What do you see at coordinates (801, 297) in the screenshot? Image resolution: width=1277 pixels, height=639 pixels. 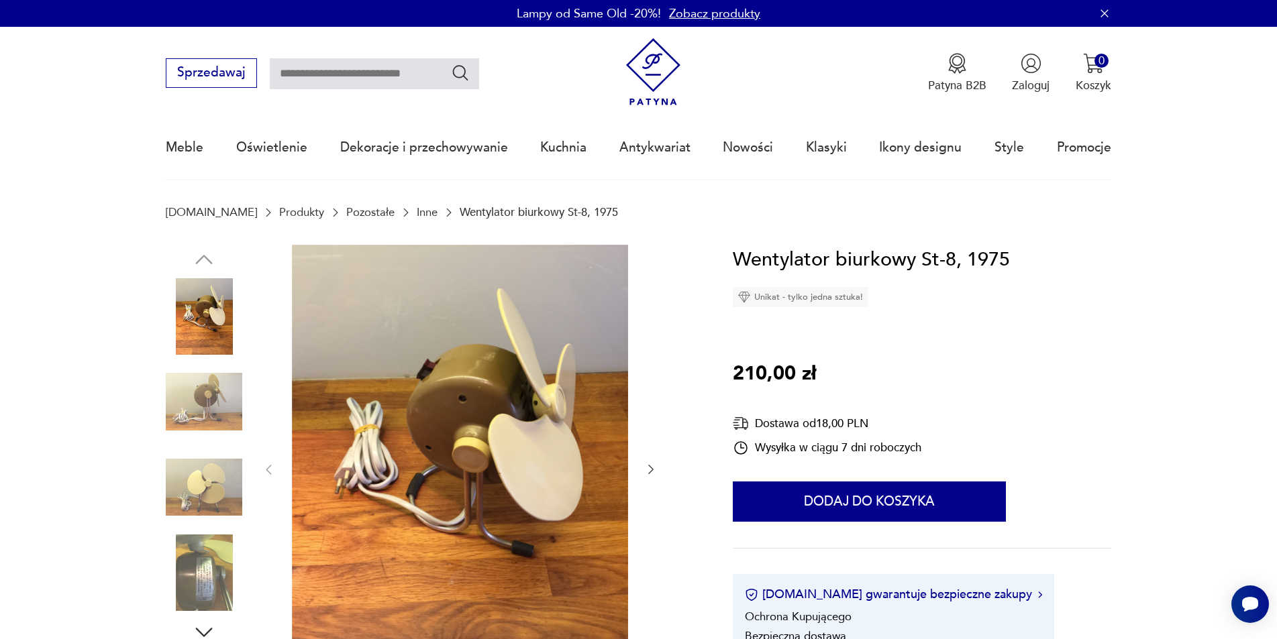 I see `div: Unikat - tylko jedna sztuka!` at bounding box center [801, 297].